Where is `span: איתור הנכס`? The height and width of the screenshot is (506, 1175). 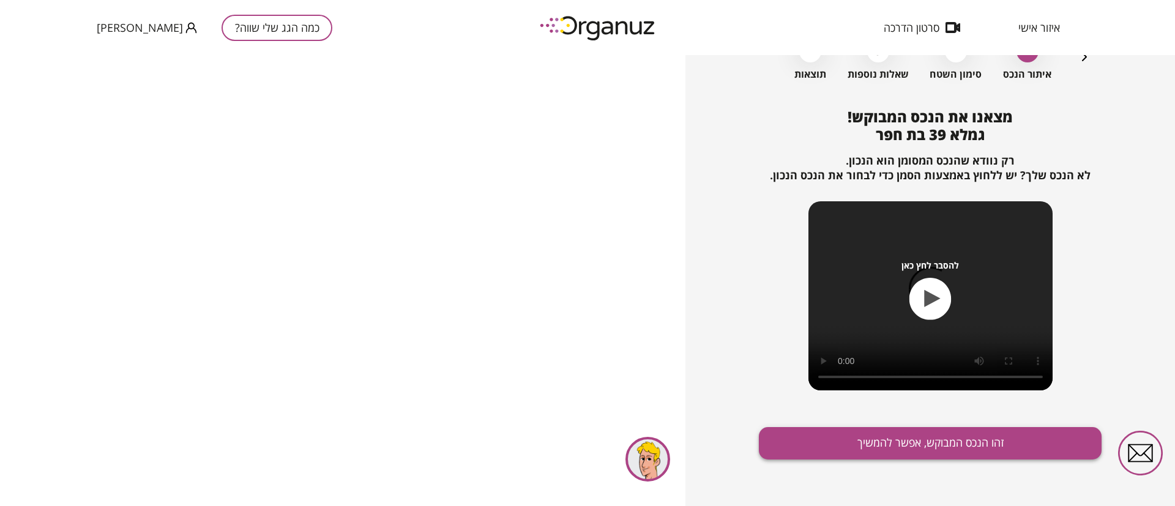
span: איתור הנכס is located at coordinates (1027, 74).